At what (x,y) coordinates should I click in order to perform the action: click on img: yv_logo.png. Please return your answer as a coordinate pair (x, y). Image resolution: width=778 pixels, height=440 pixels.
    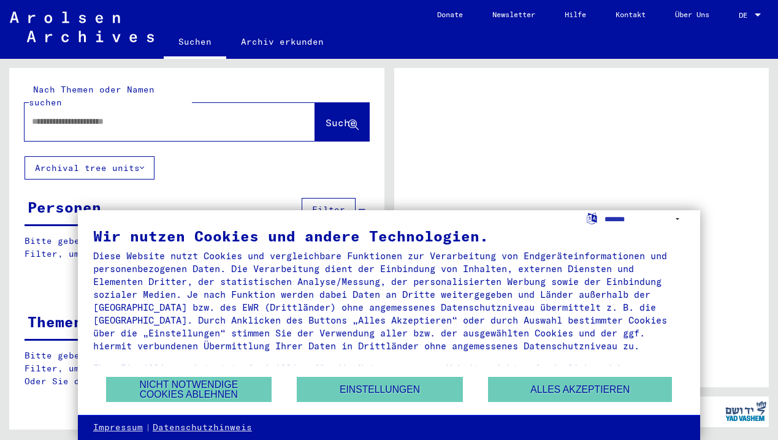
    Looking at the image, I should click on (746, 411).